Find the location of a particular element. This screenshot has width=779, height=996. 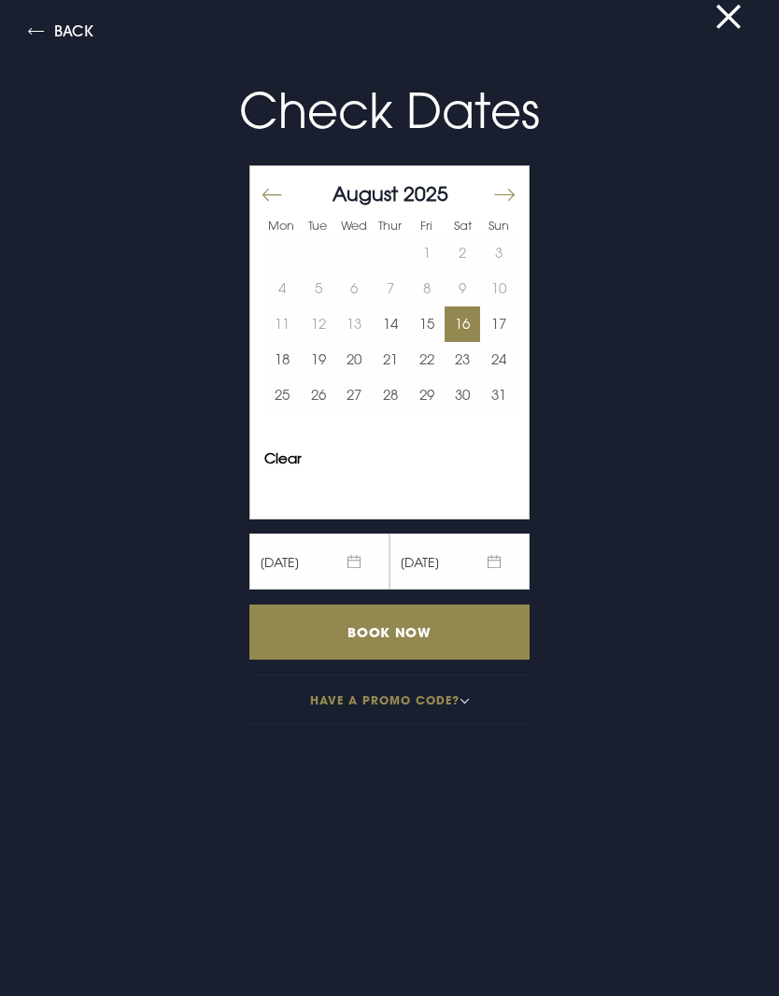

td: Choose Saturday, August 23, 2025 as your end date. is located at coordinates (462, 360).